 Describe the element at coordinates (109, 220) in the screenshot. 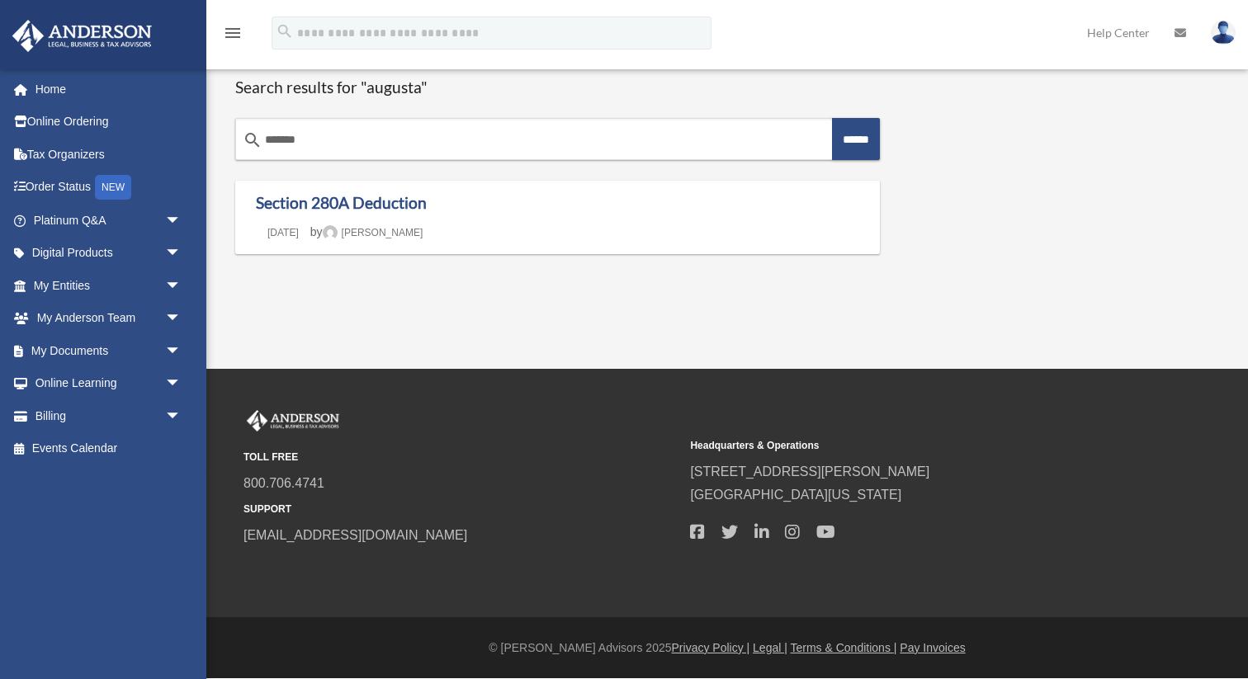

I see `a: Platinum Q&Aarrow_drop_down` at that location.